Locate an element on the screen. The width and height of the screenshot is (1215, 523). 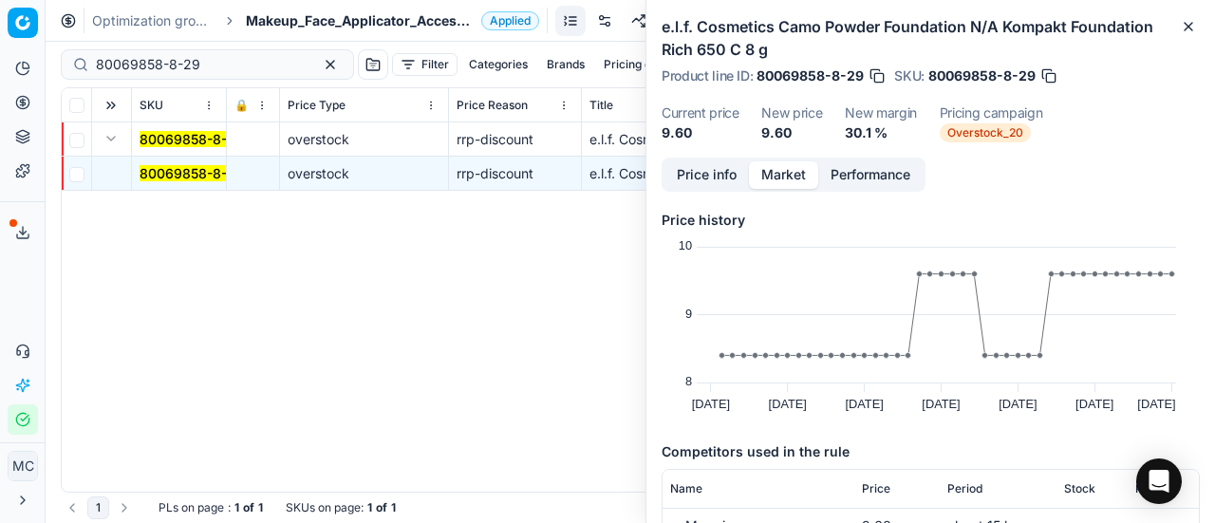
text: 10 is located at coordinates (685, 245).